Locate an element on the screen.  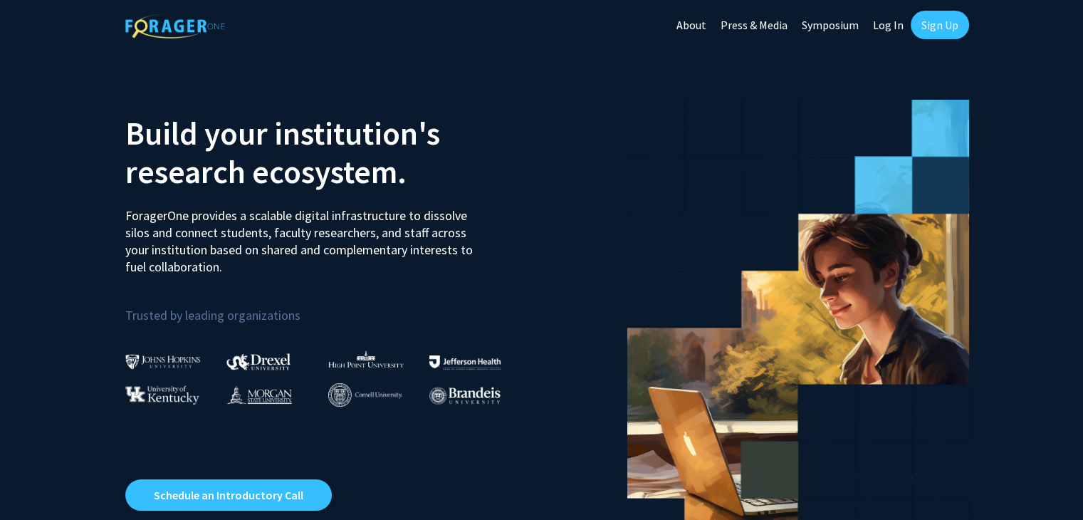
p: Trusted by leading organizations is located at coordinates (328, 306).